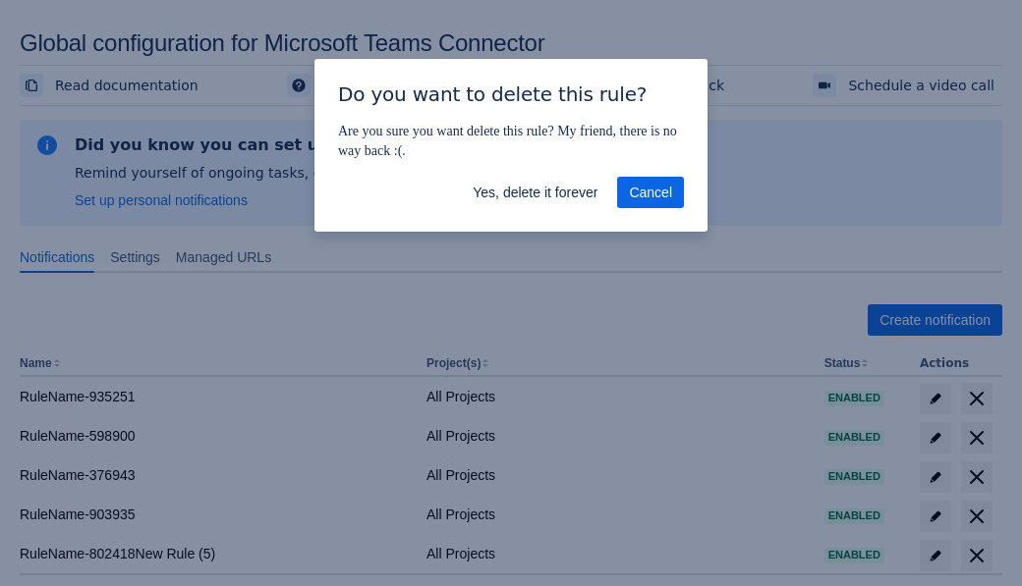 The image size is (1022, 586). What do you see at coordinates (511, 141) in the screenshot?
I see `p: Are you sure you want delete this rule? My friend, there is no way back :(.` at bounding box center [511, 141].